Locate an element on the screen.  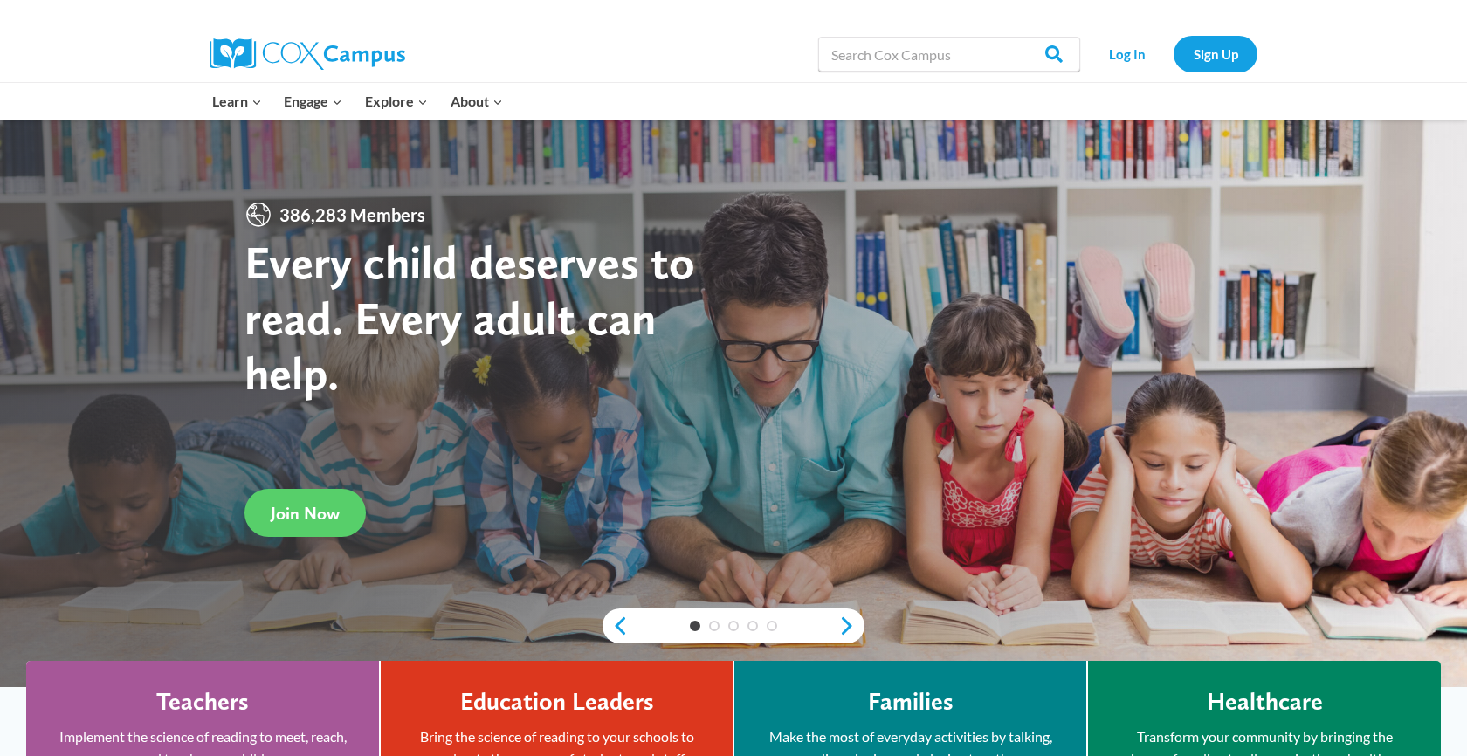
a: 4 is located at coordinates (753, 626).